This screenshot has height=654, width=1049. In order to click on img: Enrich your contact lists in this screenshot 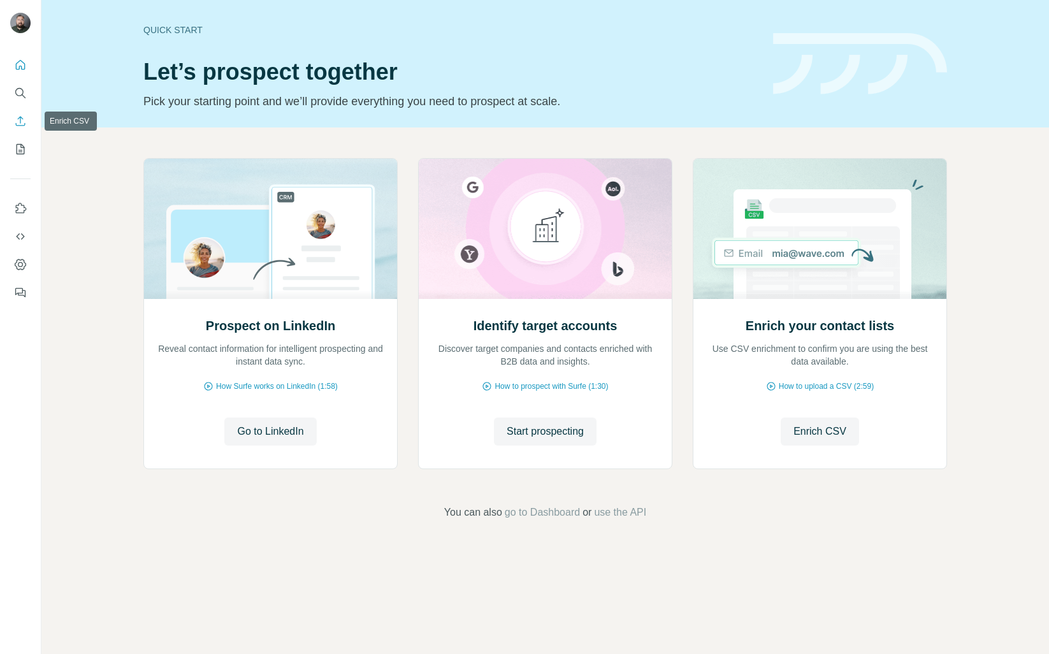, I will do `click(819, 229)`.